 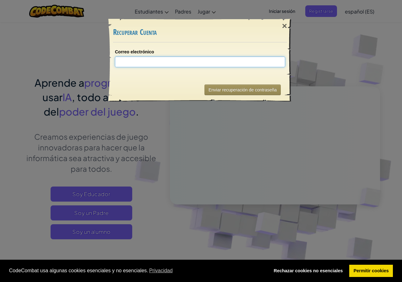 What do you see at coordinates (308, 271) in the screenshot?
I see `a: deny cookies` at bounding box center [308, 271].